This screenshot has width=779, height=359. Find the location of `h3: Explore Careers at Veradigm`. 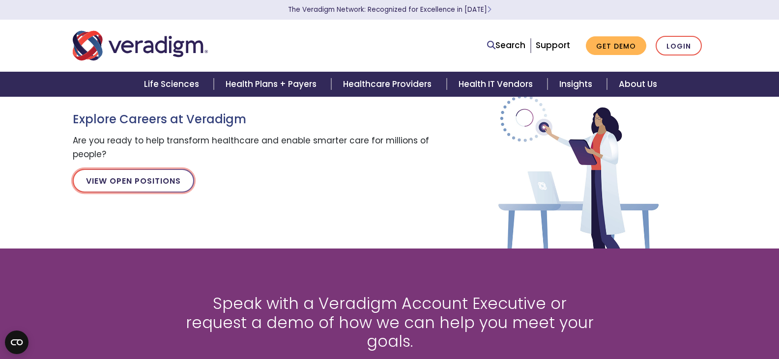

h3: Explore Careers at Veradigm is located at coordinates (255, 119).